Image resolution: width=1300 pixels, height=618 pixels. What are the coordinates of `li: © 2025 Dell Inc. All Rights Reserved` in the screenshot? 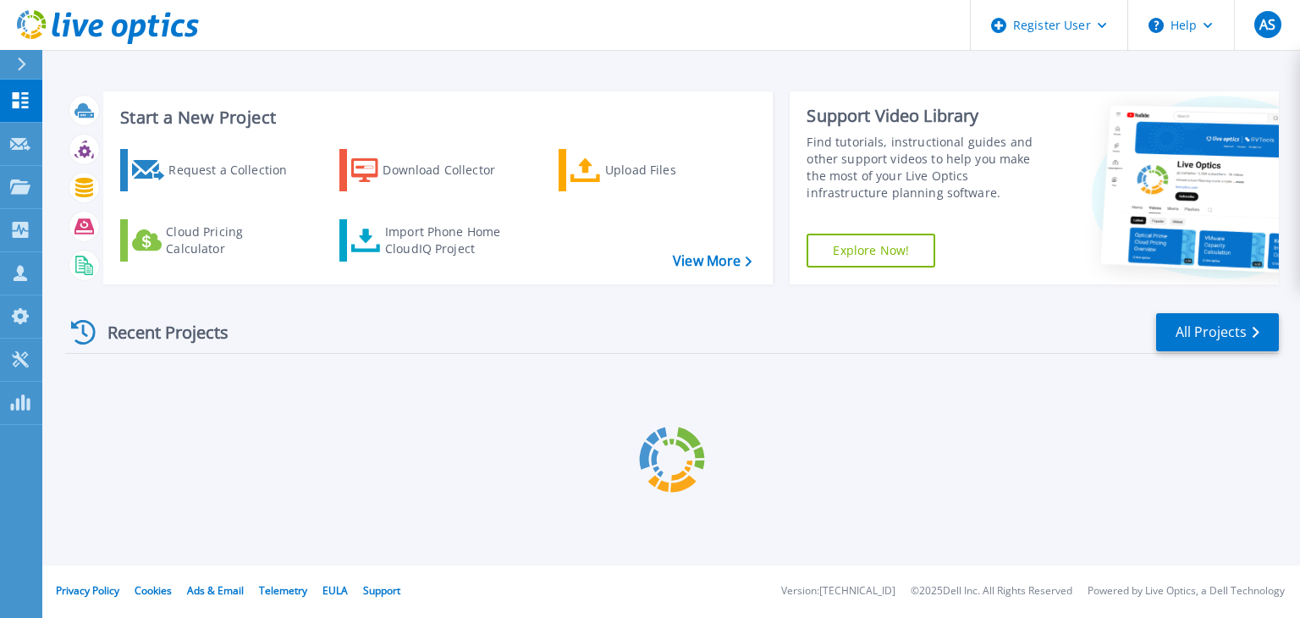 It's located at (991, 591).